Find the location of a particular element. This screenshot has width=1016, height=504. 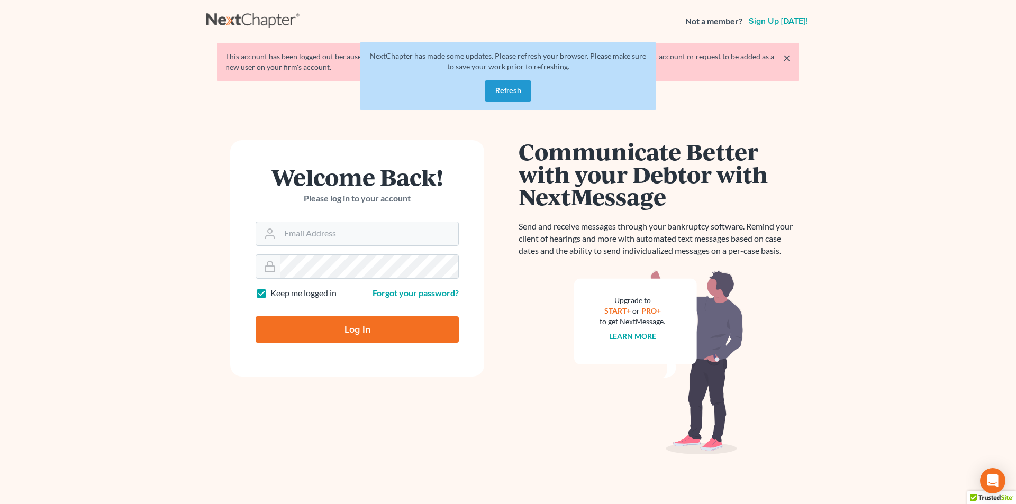

span: NextChapter has made some updates. Please refresh your browser. Please make sure to save your wor... is located at coordinates (508, 61).